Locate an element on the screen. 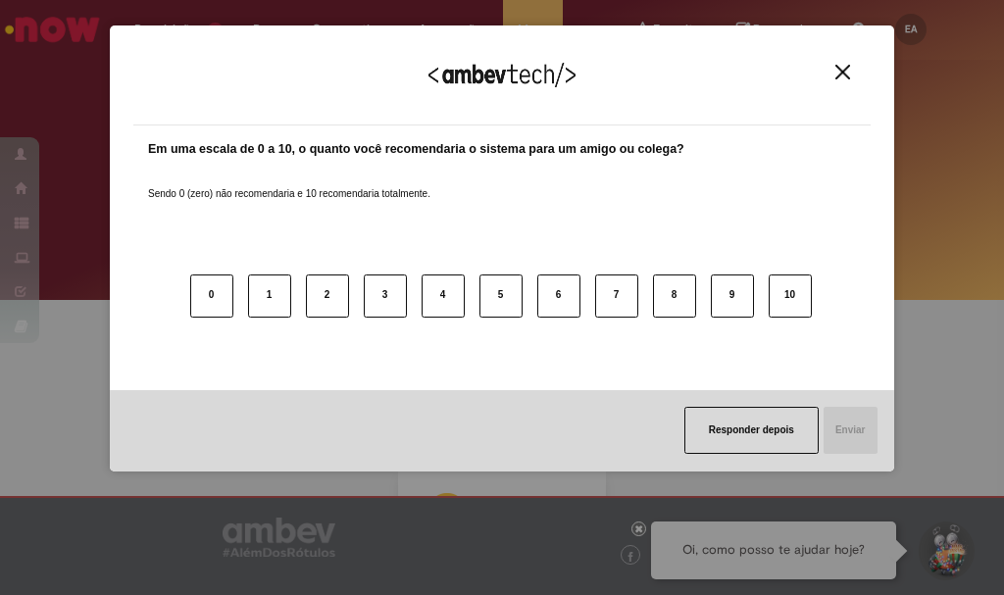 The image size is (1004, 595). label: Em uma escala de 0 a 10, o quanto você recomendaria o sistema para um amigo ou colega? is located at coordinates (416, 149).